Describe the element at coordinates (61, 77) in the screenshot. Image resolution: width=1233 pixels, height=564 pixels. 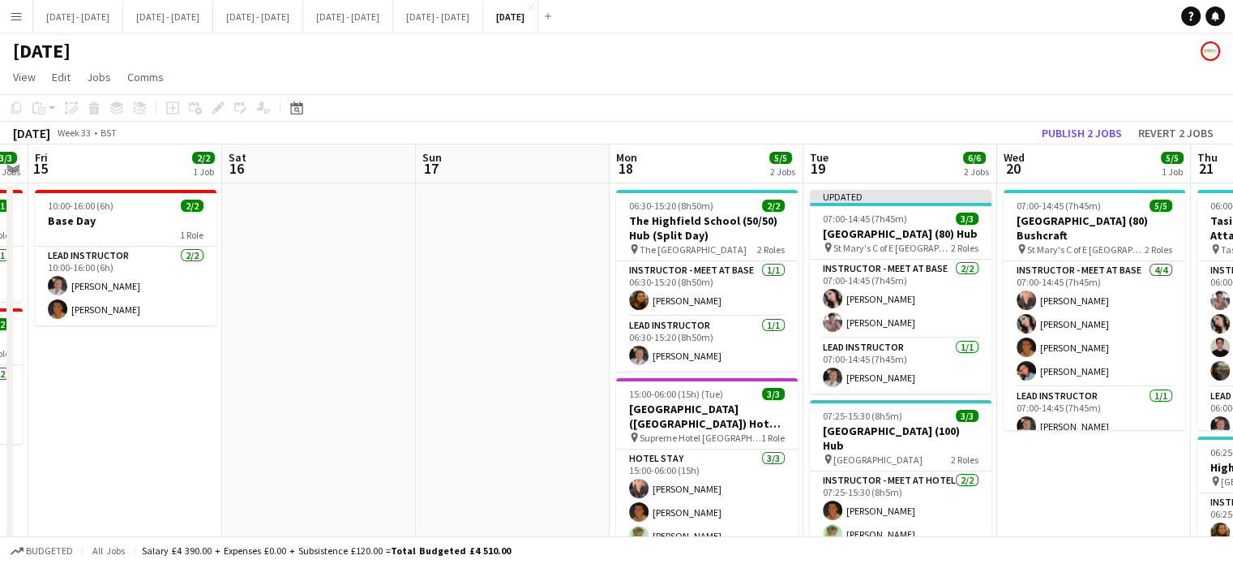
I see `a: Edit` at that location.